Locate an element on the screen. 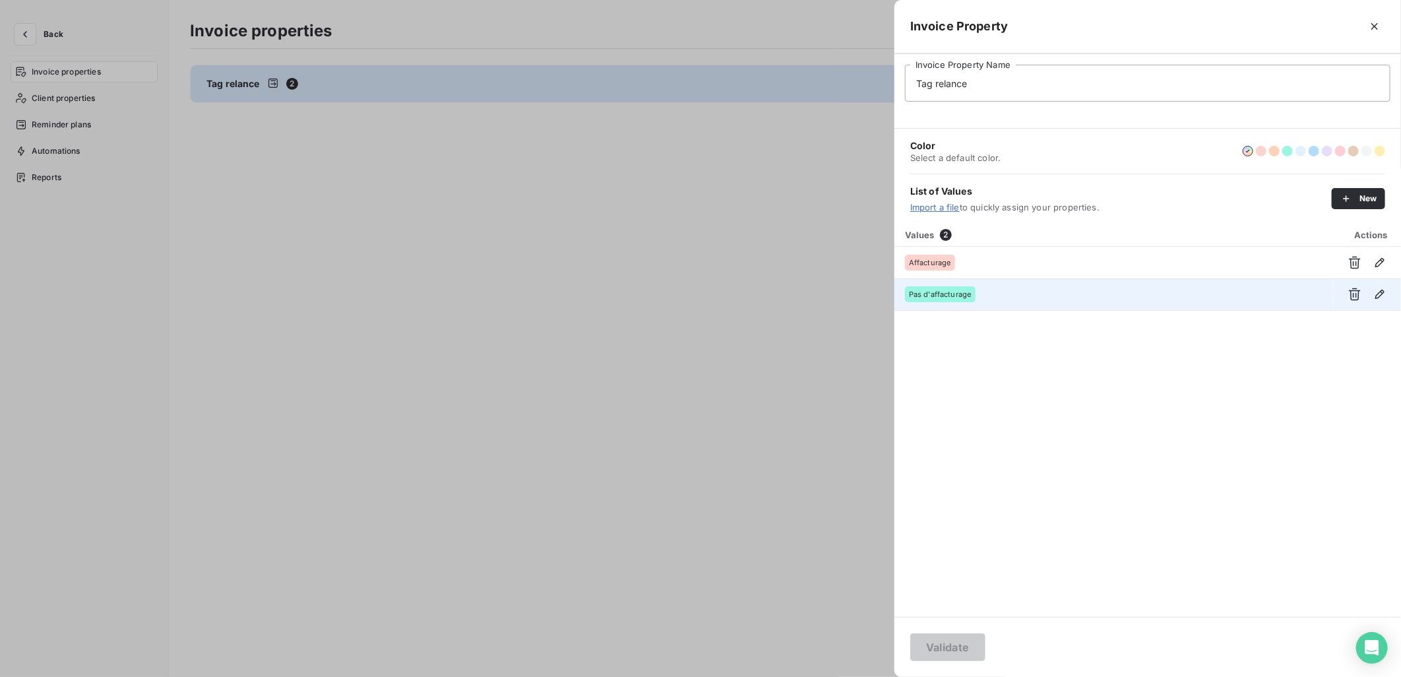  div: Open Intercom Messenger is located at coordinates (1372, 648).